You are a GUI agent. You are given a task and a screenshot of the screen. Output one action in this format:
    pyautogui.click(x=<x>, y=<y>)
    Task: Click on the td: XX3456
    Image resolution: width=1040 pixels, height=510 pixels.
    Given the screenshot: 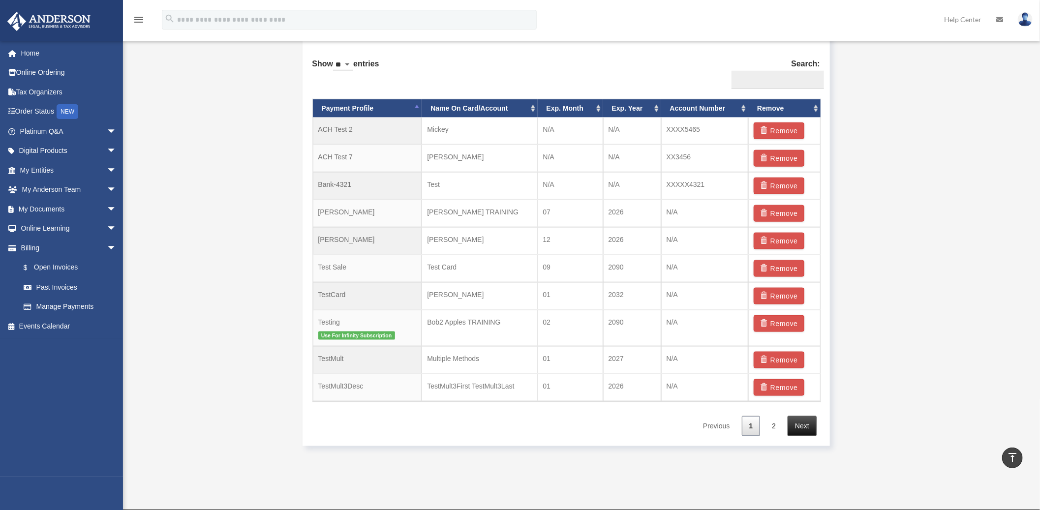 What is the action you would take?
    pyautogui.click(x=705, y=158)
    